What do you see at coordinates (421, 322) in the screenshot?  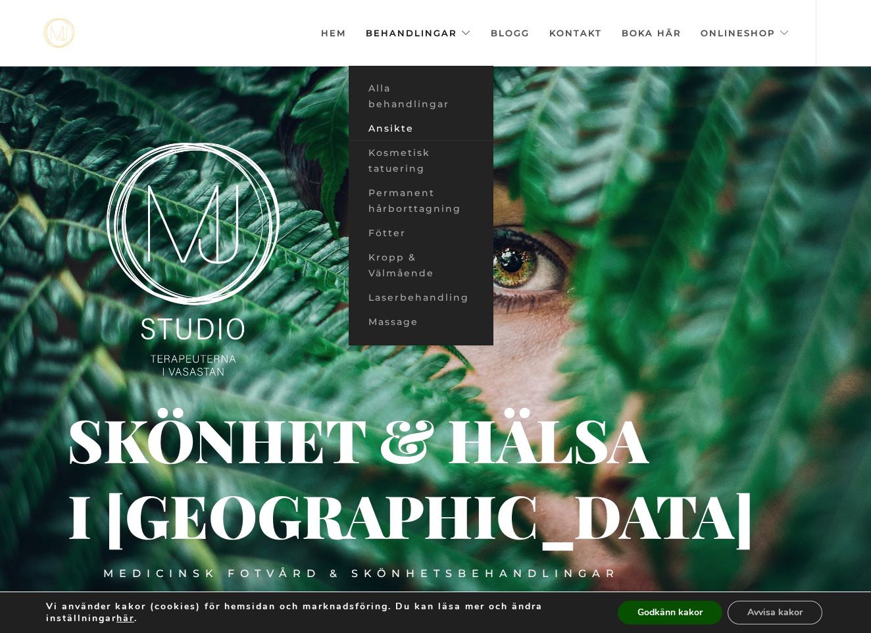 I see `a: Massage` at bounding box center [421, 322].